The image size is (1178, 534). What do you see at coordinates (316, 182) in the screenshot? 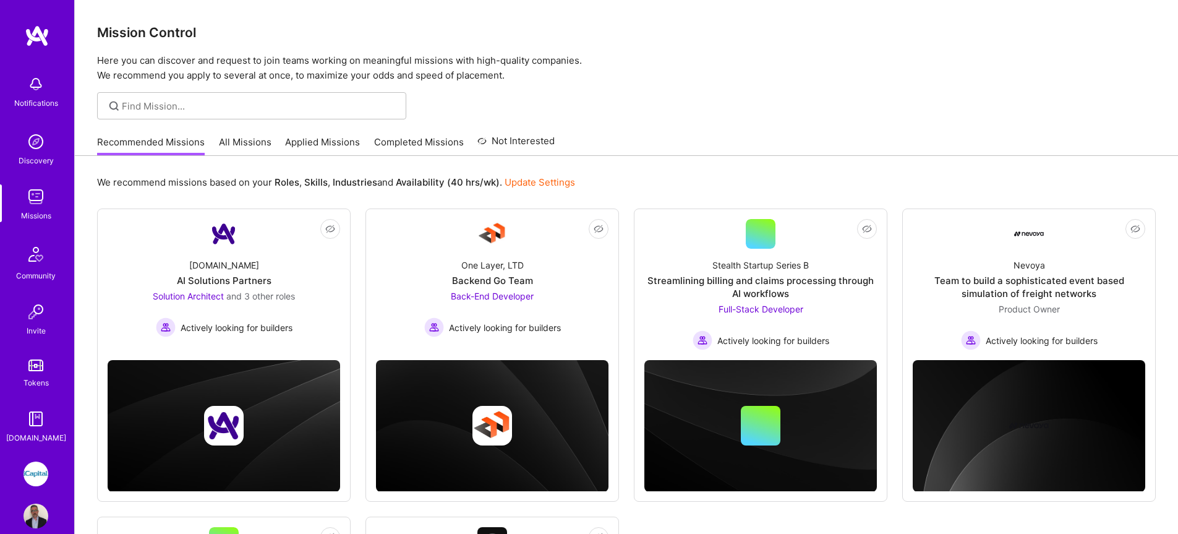
I see `b: Skills` at bounding box center [316, 182].